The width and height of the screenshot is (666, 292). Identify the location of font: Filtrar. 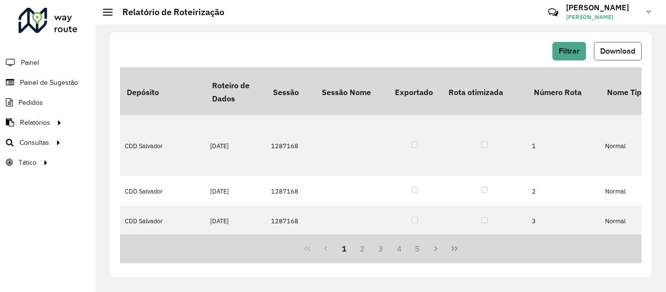
(569, 51).